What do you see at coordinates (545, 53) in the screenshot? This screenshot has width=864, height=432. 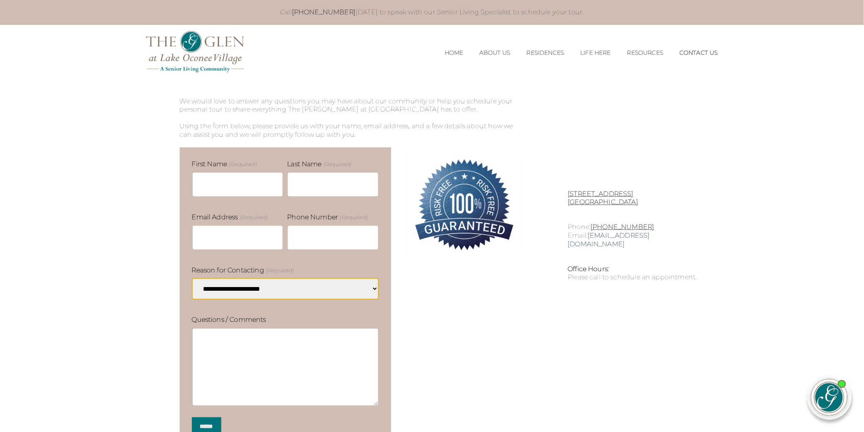 I see `a: Residences` at bounding box center [545, 53].